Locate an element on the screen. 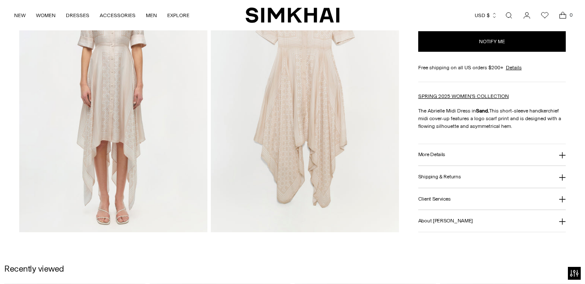  a: SIMKHAI is located at coordinates (293, 15).